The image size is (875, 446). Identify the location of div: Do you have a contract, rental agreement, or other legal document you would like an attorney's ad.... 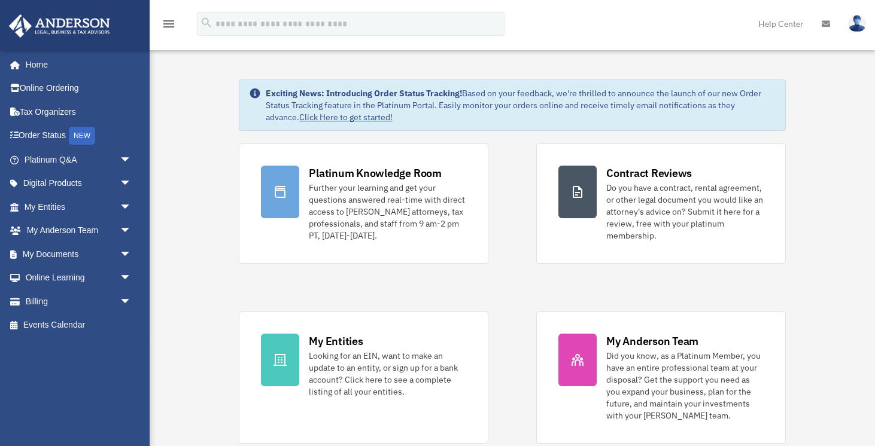
(685, 212).